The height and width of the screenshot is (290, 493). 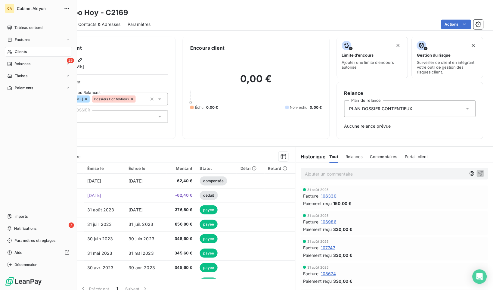 I want to click on span: Portail client, so click(x=416, y=156).